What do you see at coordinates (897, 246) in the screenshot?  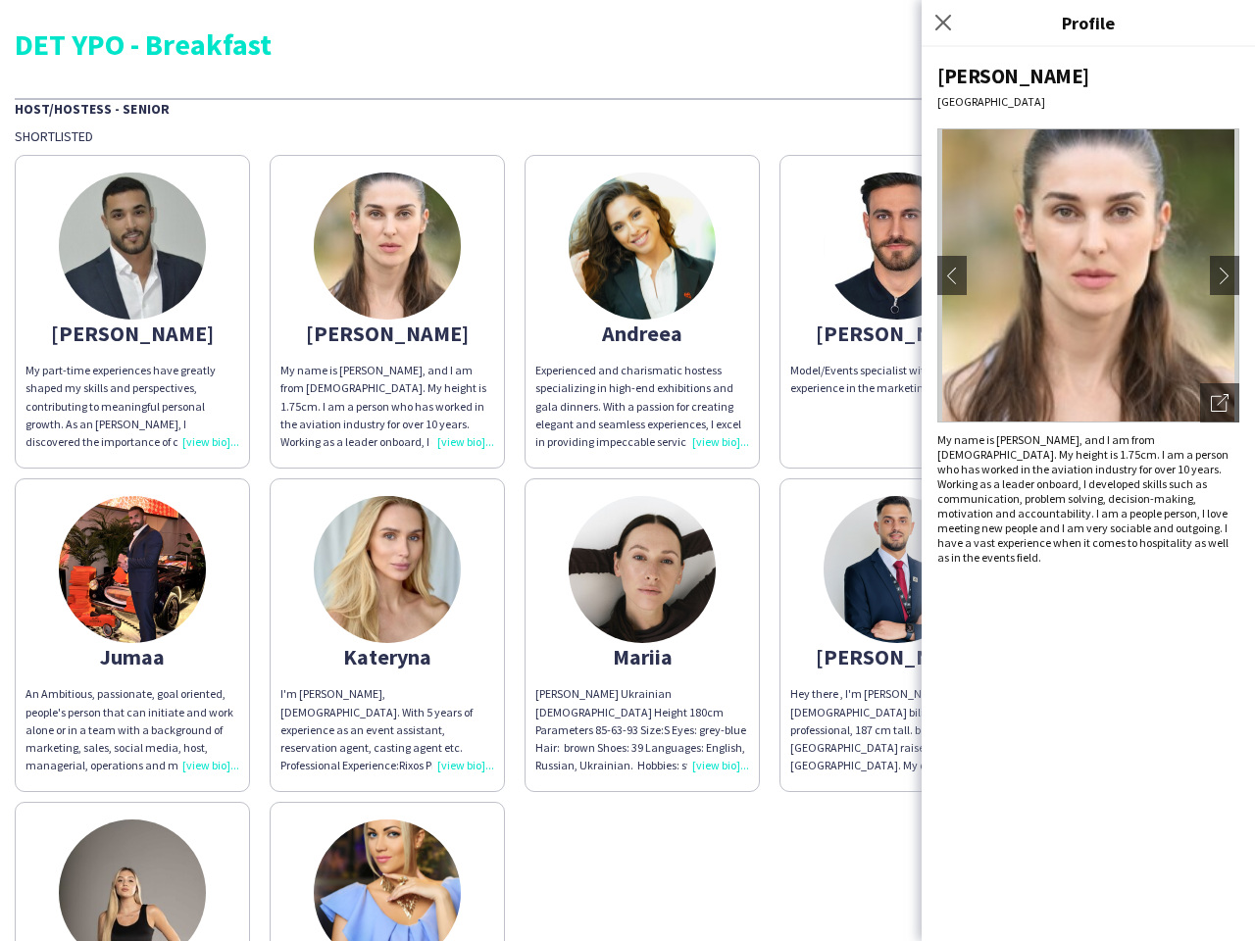 I see `img: thumb-653b9c7585b3b.jpeg` at bounding box center [897, 246].